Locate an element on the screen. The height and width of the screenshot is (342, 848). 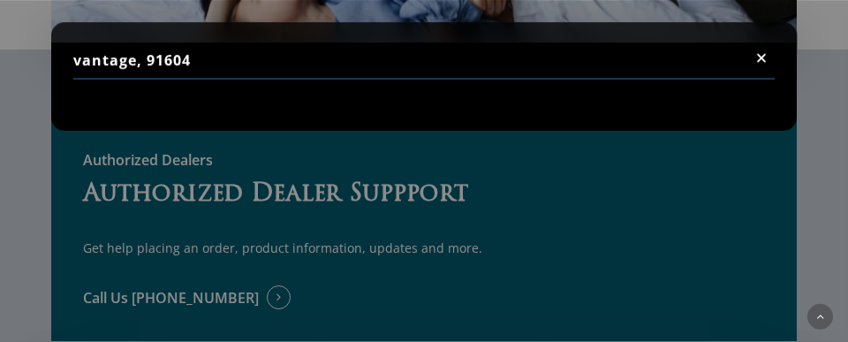
h2: Authorized Dealer Suppport is located at coordinates (424, 195).